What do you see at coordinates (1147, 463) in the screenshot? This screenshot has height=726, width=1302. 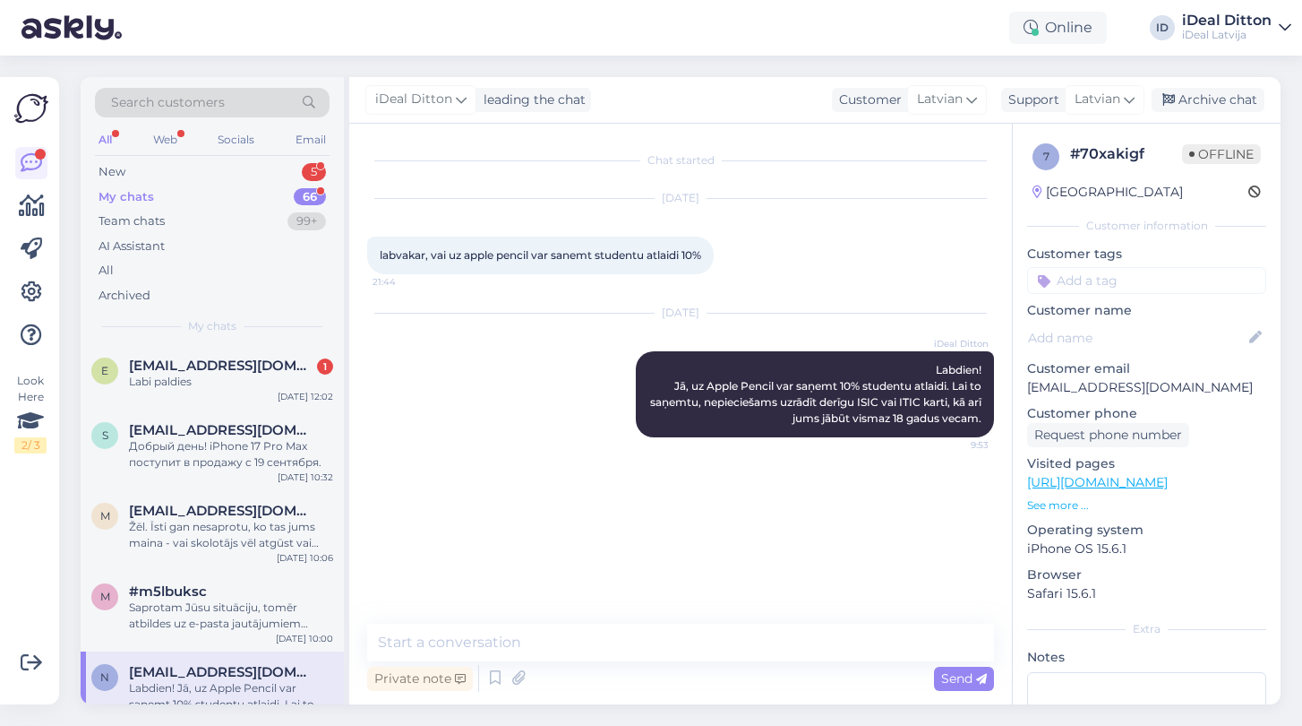 I see `p: Visited pages` at bounding box center [1147, 463].